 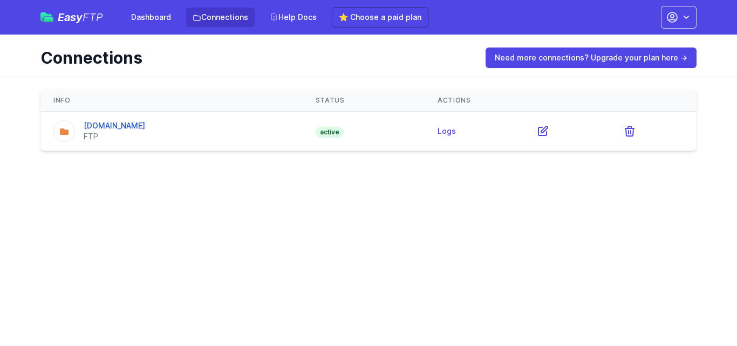 What do you see at coordinates (80, 17) in the screenshot?
I see `span: Easy` at bounding box center [80, 17].